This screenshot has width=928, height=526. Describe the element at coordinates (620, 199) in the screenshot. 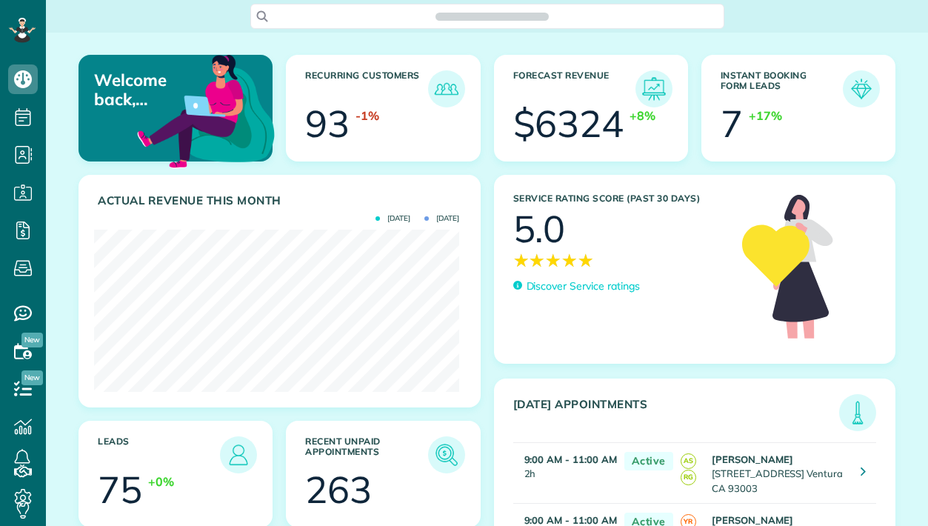

I see `h3: Service Rating score (past 30 days)` at that location.